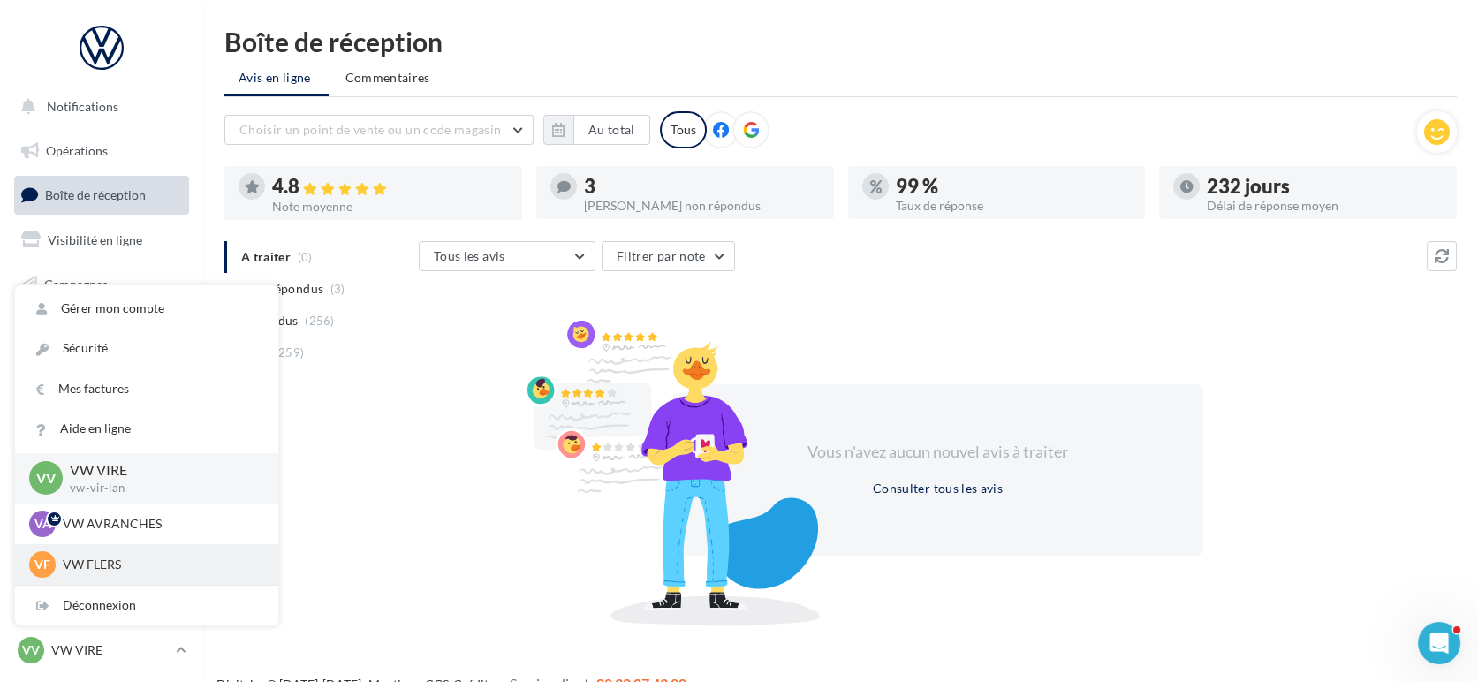 Image resolution: width=1478 pixels, height=682 pixels. I want to click on span: Campagnes, so click(76, 283).